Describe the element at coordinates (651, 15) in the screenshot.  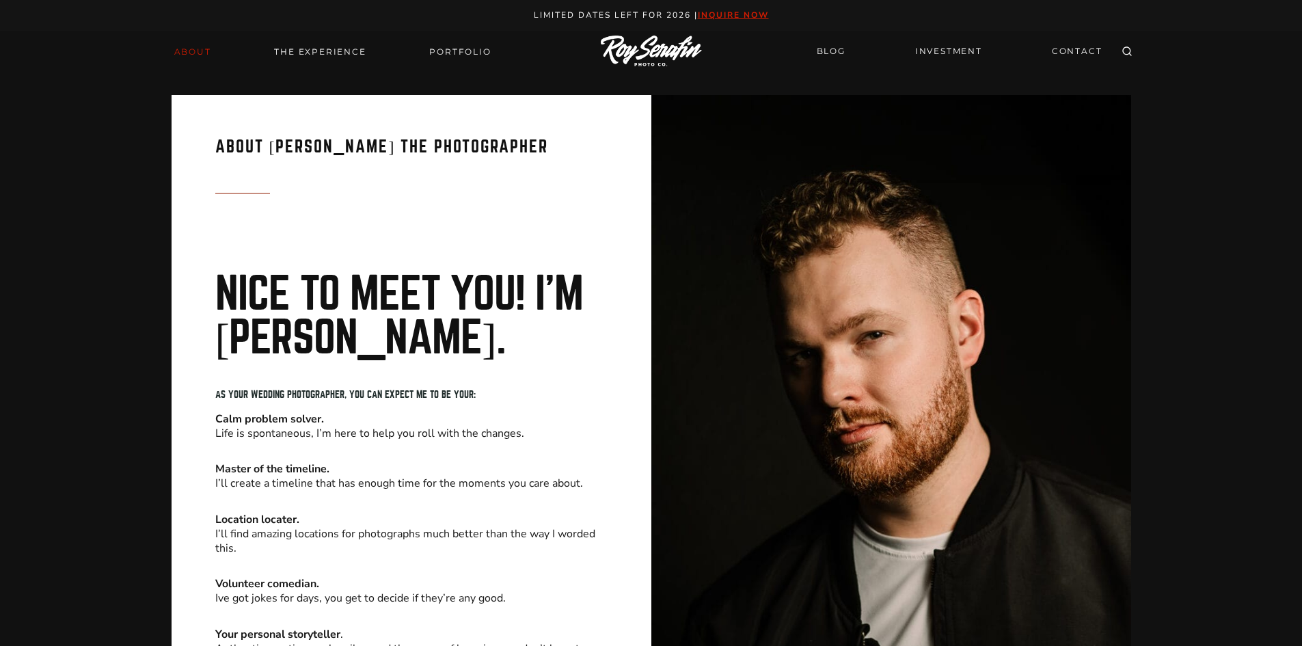
I see `p: Limited Dates LEft for 2026 |` at that location.